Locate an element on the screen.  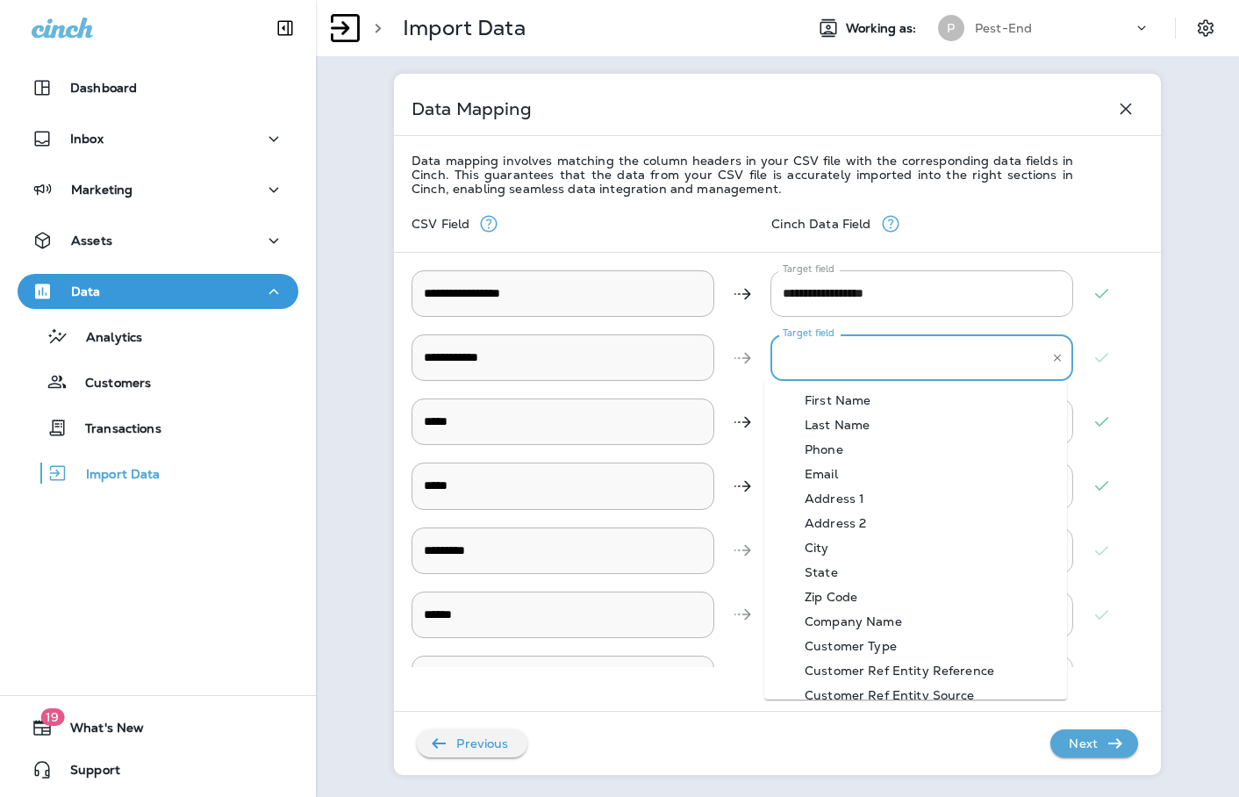
p: Dashboard is located at coordinates (104, 88).